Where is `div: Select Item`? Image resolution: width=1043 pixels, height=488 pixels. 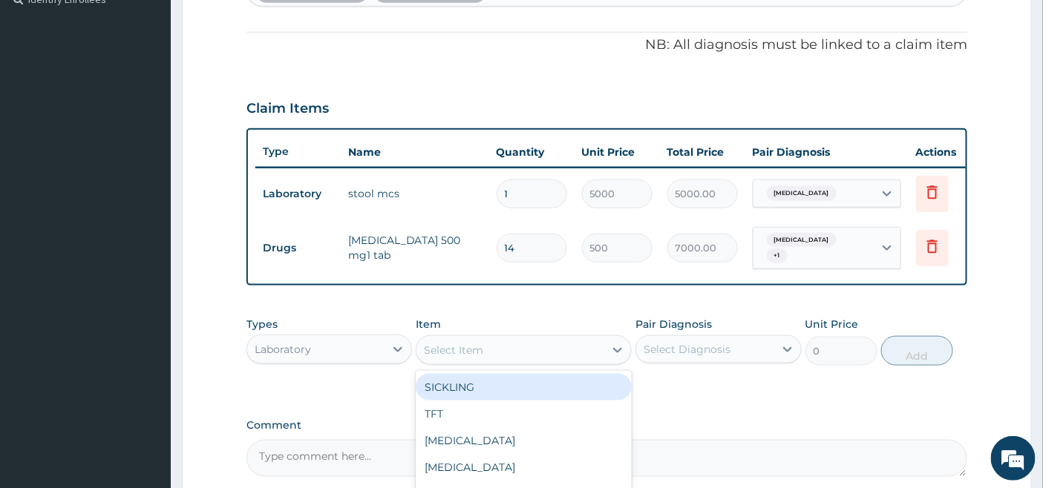 div: Select Item is located at coordinates (454, 350).